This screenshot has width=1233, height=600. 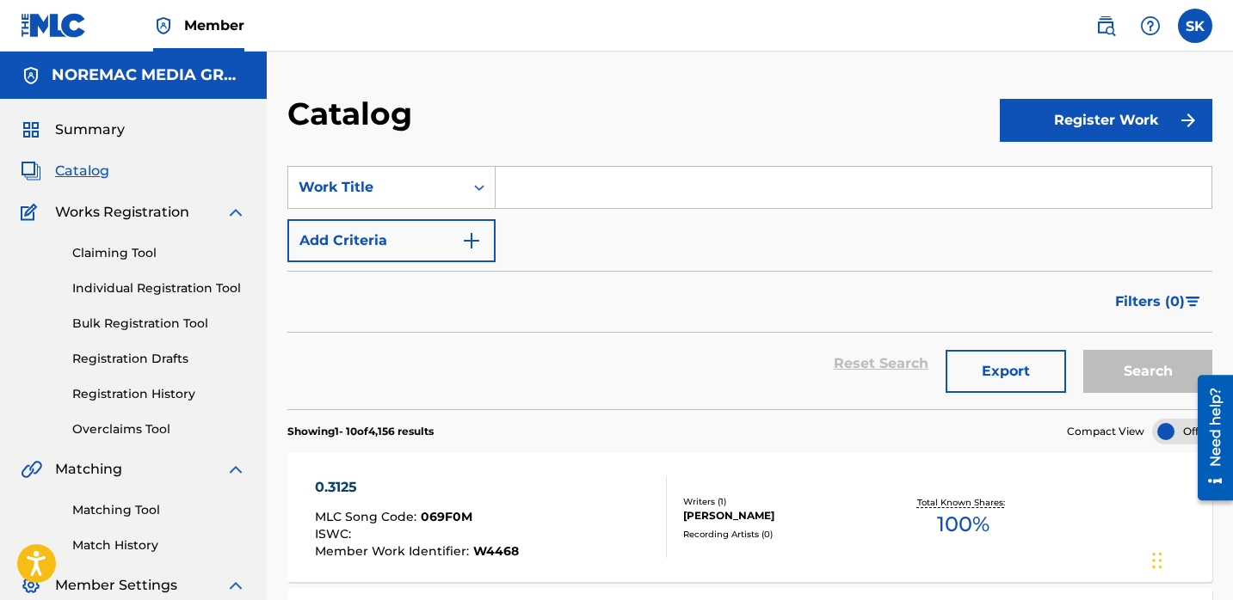 What do you see at coordinates (1105, 26) in the screenshot?
I see `a: Public Search` at bounding box center [1105, 26].